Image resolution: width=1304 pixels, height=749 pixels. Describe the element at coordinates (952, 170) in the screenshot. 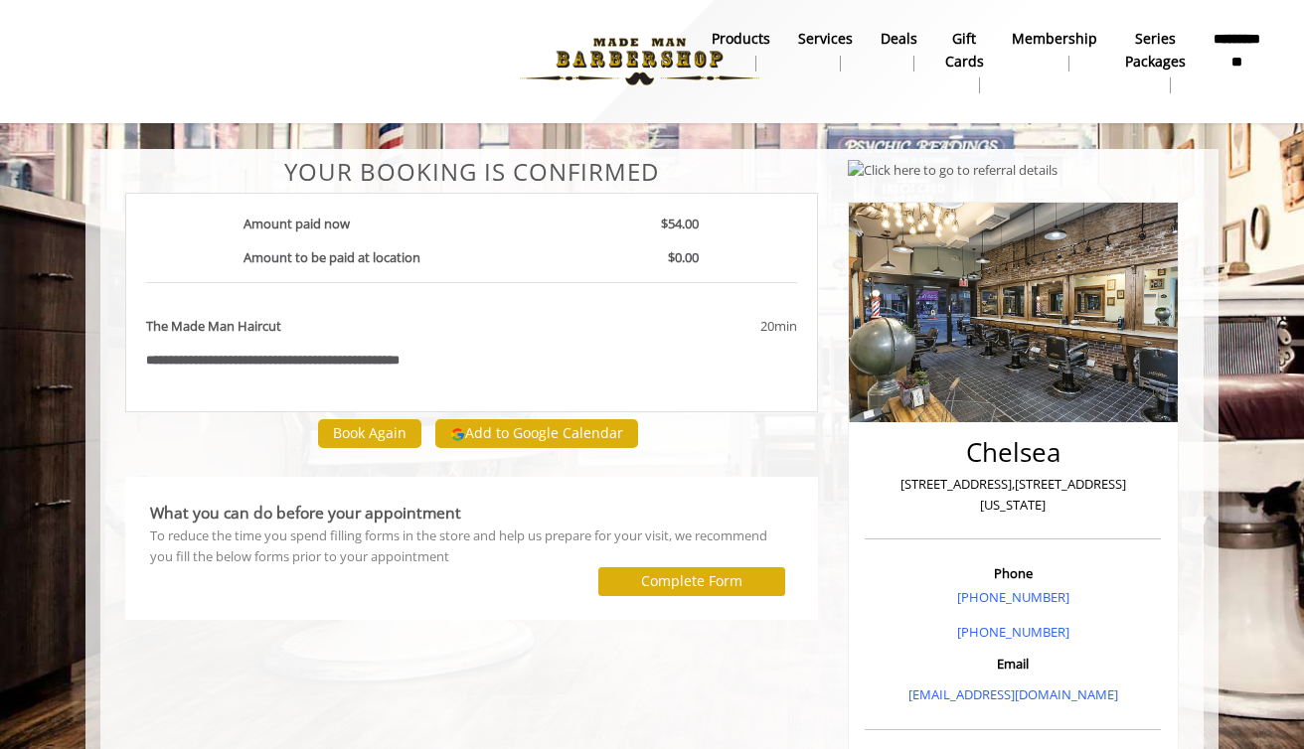

I see `img: Click here to go to referral details` at that location.